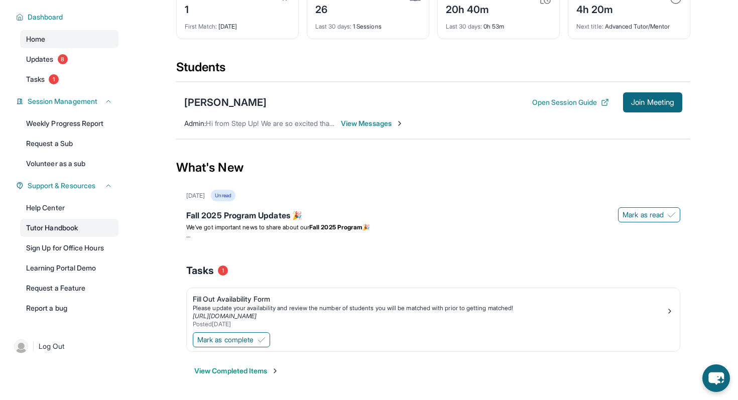  Describe the element at coordinates (368, 24) in the screenshot. I see `div: 1 Sessions` at that location.